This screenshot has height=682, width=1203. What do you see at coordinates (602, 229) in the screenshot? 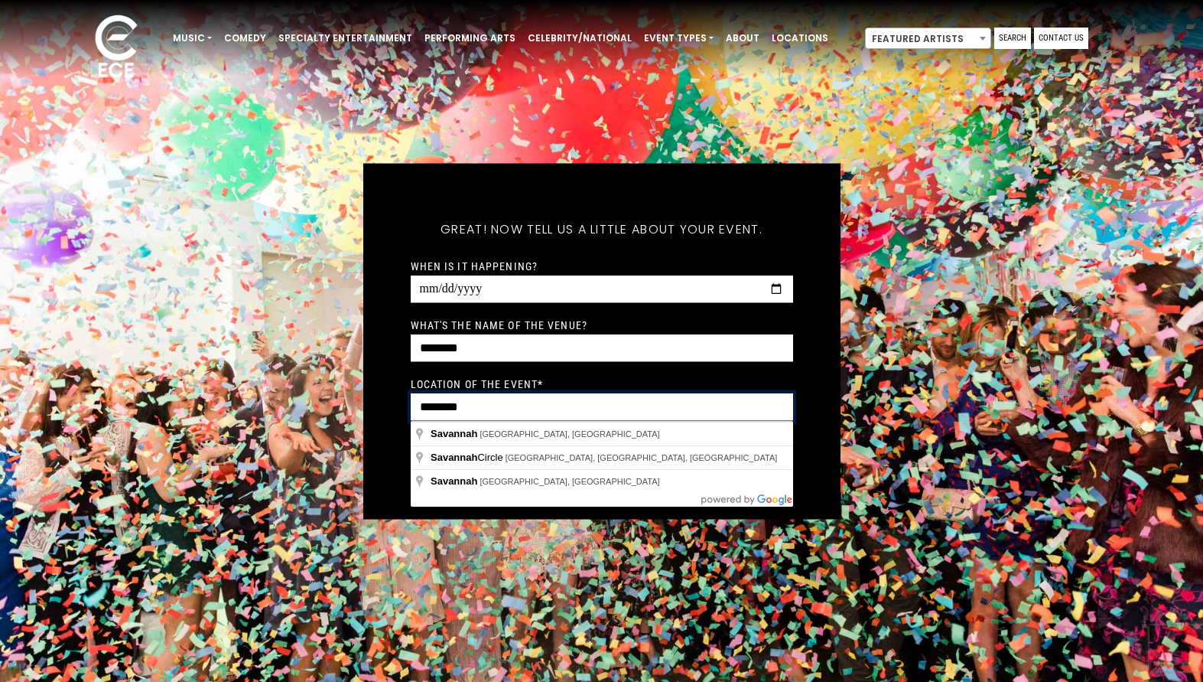
I see `h5: Great! Now tell us a little about your event.` at bounding box center [602, 229].